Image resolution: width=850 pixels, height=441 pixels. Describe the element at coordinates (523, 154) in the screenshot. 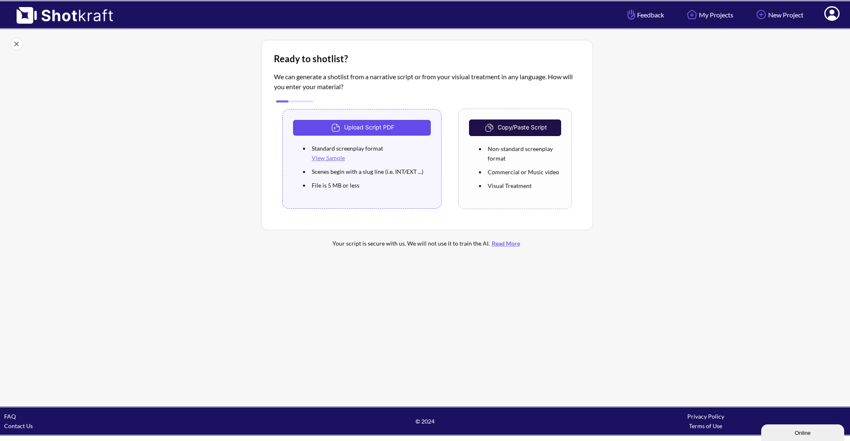

I see `li: Non-standard screenplay format` at that location.